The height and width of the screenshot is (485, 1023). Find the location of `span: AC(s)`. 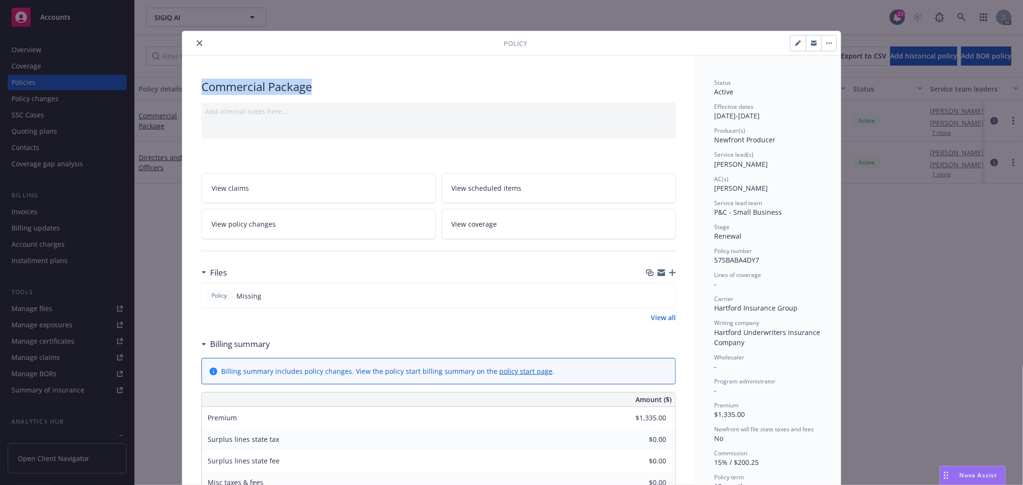

span: AC(s) is located at coordinates (721, 179).